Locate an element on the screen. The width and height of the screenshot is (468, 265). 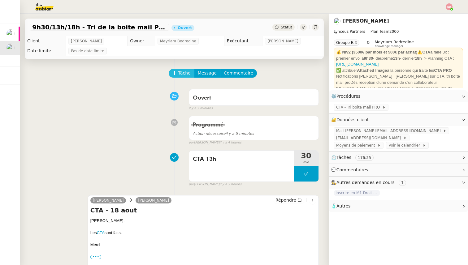
td: Client is located at coordinates (45, 41).